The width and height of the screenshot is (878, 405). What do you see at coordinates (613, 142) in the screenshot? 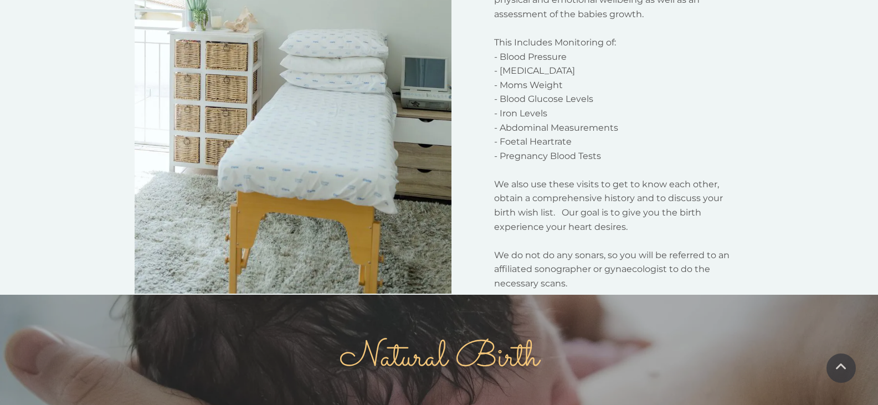
I see `p: - Foetal Heartrate` at bounding box center [613, 142].